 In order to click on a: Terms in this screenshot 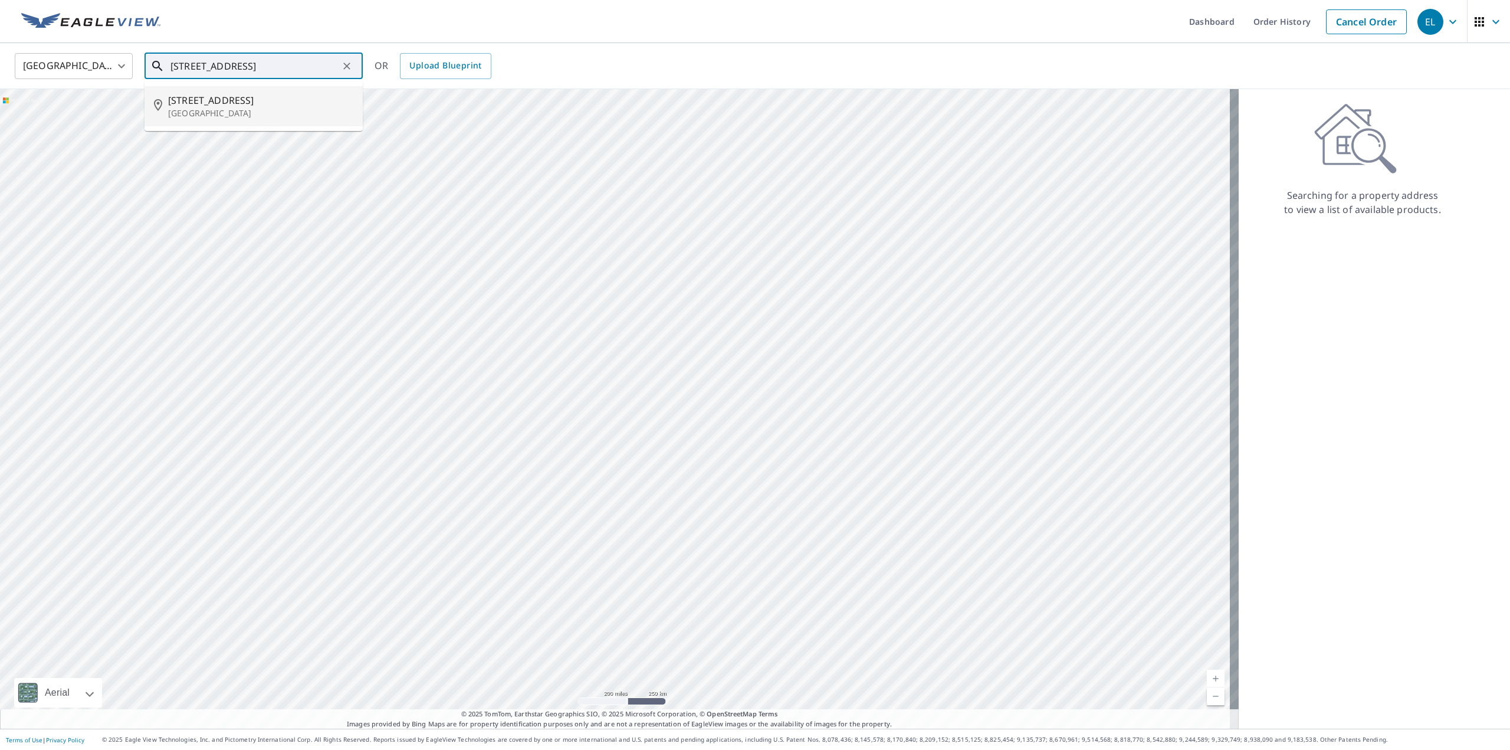, I will do `click(768, 713)`.